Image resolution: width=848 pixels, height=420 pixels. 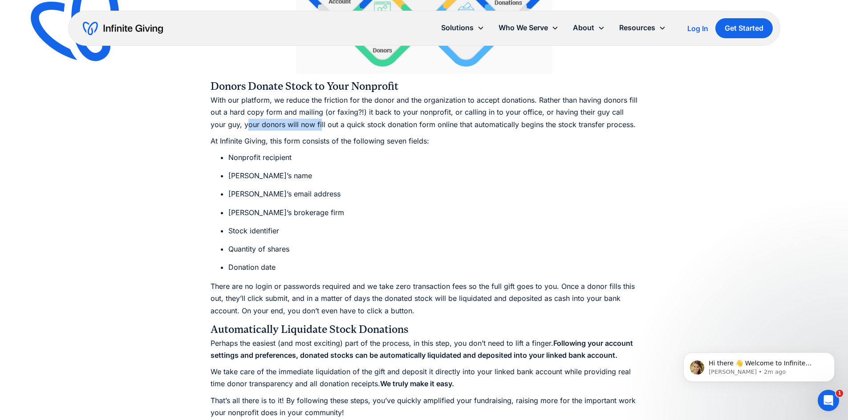 I want to click on li: Donation date, so click(x=433, y=267).